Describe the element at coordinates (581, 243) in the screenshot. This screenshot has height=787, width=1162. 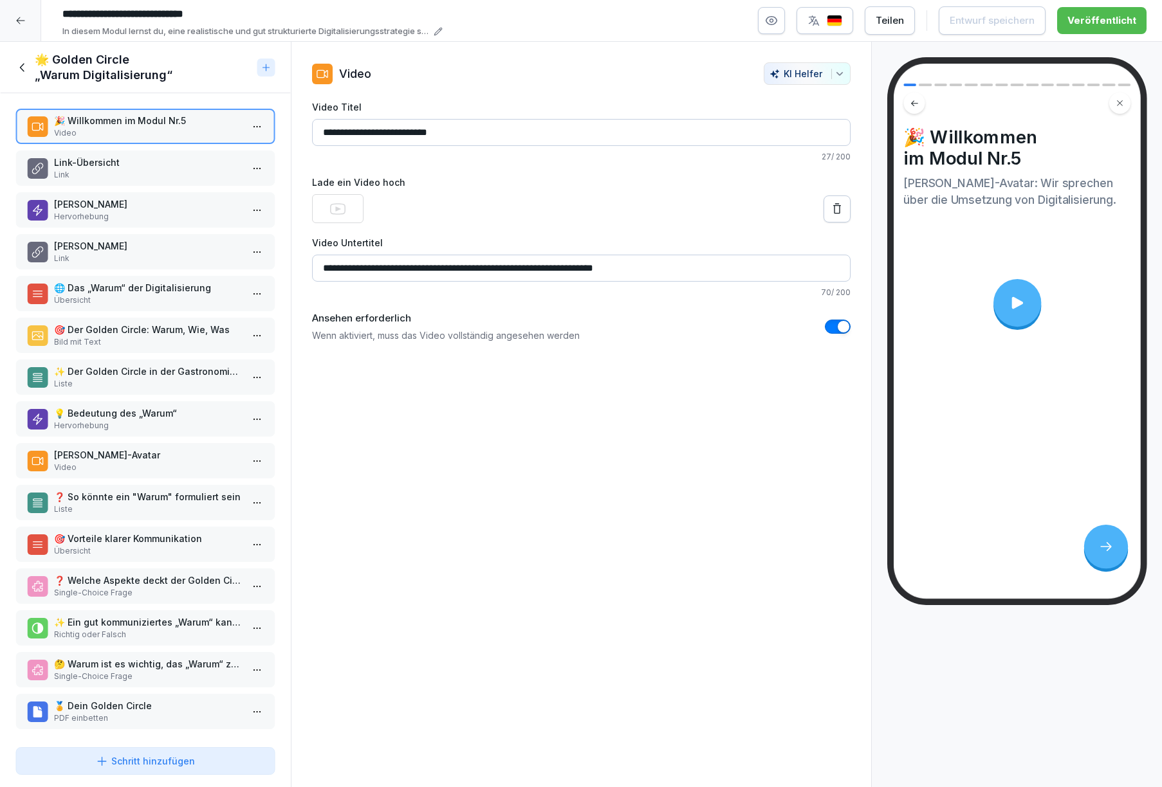
I see `label: Video Untertitel` at that location.